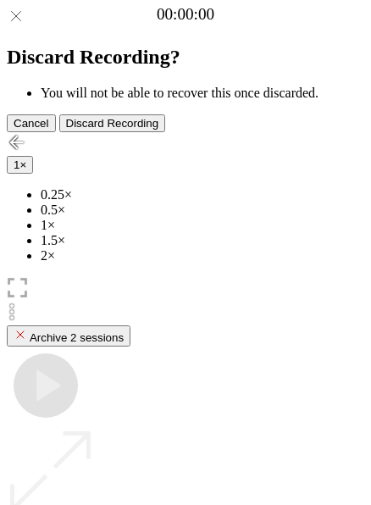 The height and width of the screenshot is (505, 371). Describe the element at coordinates (113, 123) in the screenshot. I see `button: Discard Recording` at that location.